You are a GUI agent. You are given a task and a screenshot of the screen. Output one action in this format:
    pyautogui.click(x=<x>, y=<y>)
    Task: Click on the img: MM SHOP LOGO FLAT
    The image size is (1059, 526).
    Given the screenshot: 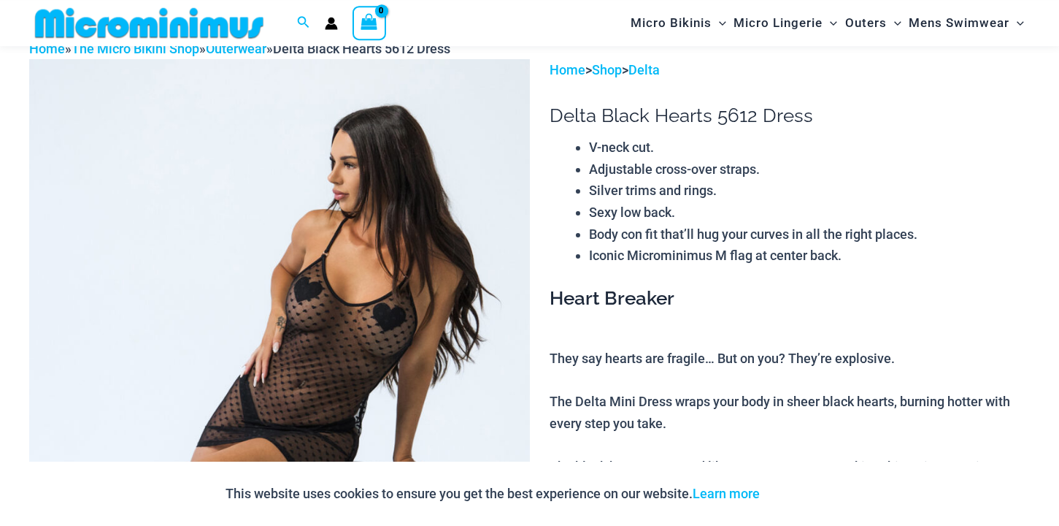 What is the action you would take?
    pyautogui.click(x=149, y=23)
    